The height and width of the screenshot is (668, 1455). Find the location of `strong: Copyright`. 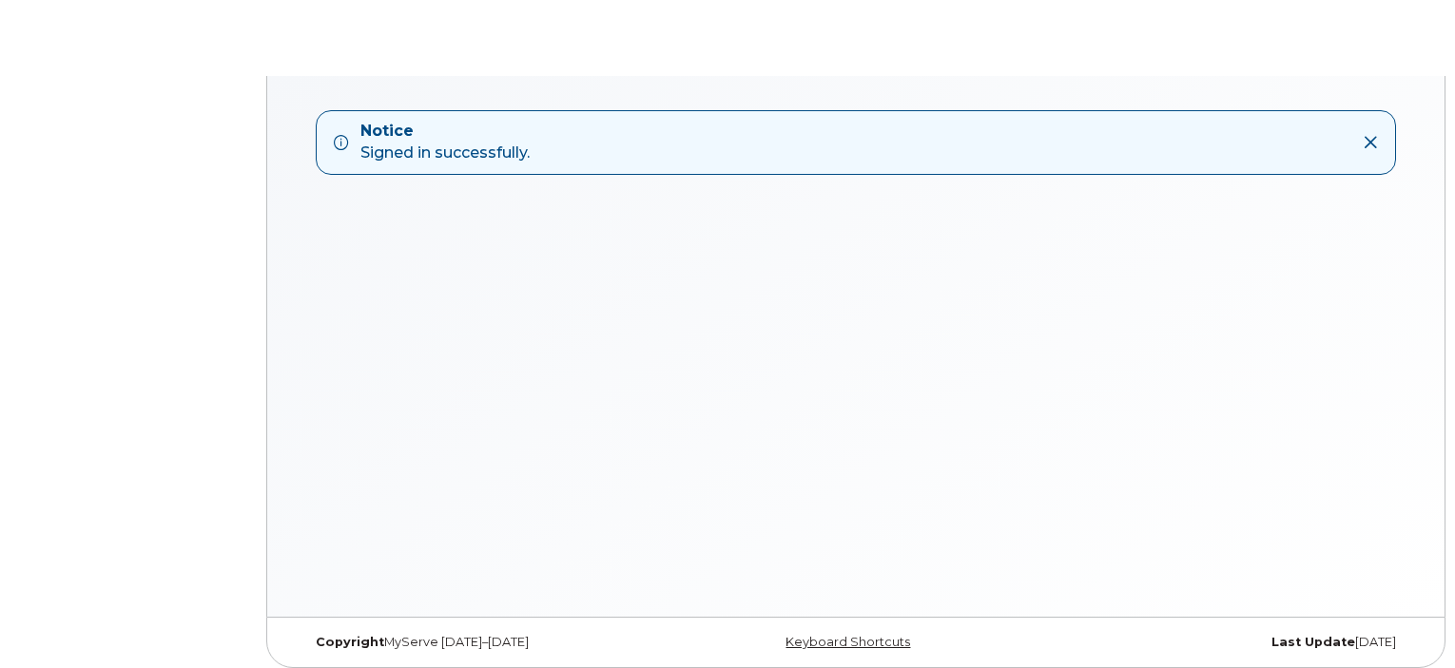

strong: Copyright is located at coordinates (350, 642).